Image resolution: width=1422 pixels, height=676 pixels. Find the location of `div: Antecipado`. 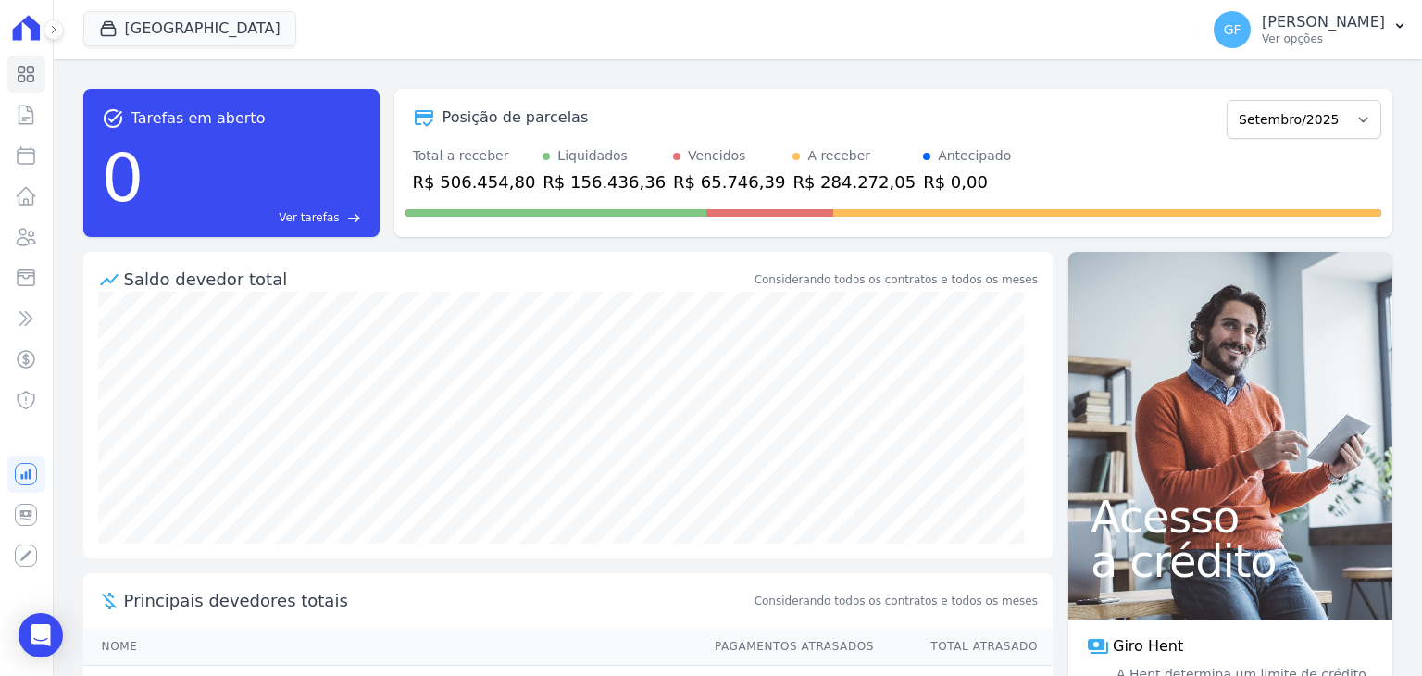

div: Antecipado is located at coordinates (974, 156).